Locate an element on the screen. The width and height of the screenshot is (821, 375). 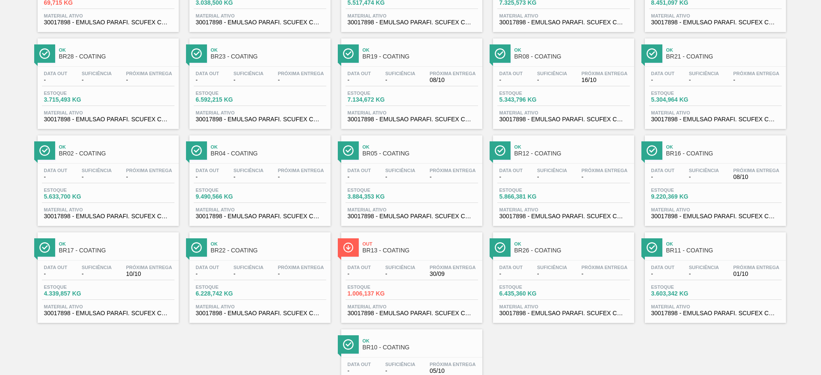
span: BR23 - COATING is located at coordinates (268, 56).